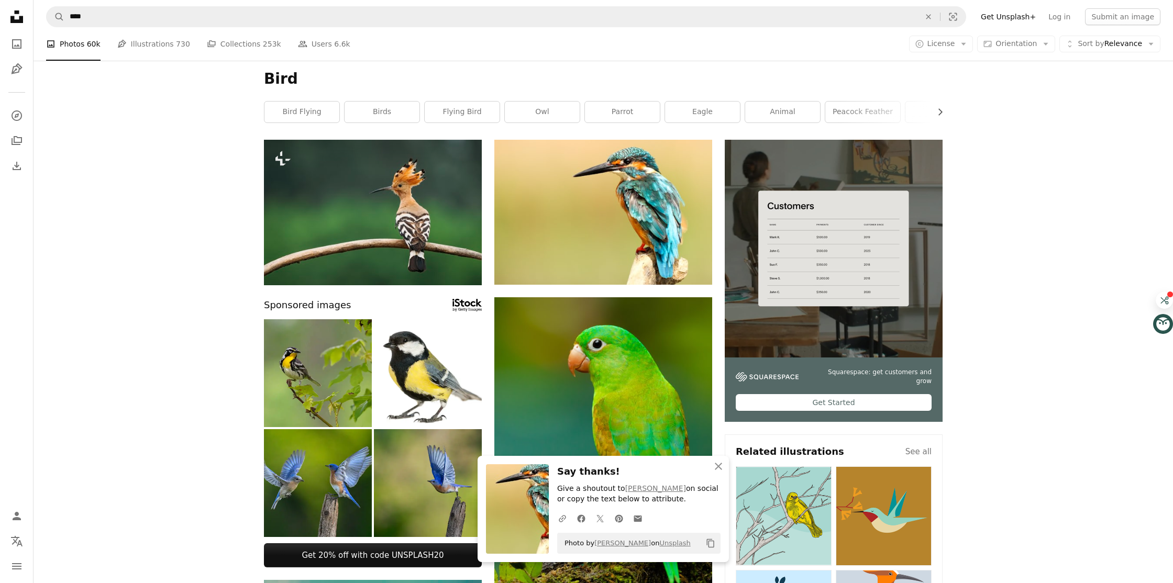 The height and width of the screenshot is (583, 1173). What do you see at coordinates (943, 112) in the screenshot?
I see `a: nature` at bounding box center [943, 112].